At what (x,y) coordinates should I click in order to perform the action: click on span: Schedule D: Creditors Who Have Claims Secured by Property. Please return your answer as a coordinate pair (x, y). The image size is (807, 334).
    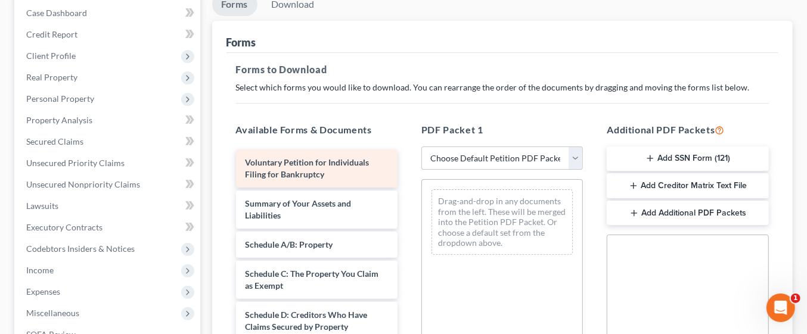
    Looking at the image, I should click on (306, 320).